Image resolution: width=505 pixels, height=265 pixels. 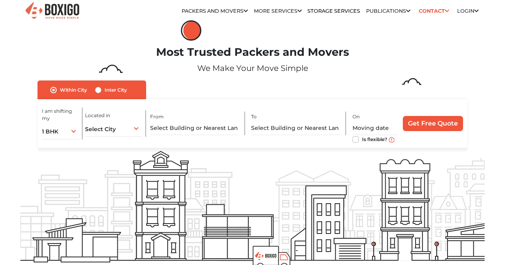 I want to click on input: Moving date, so click(x=375, y=128).